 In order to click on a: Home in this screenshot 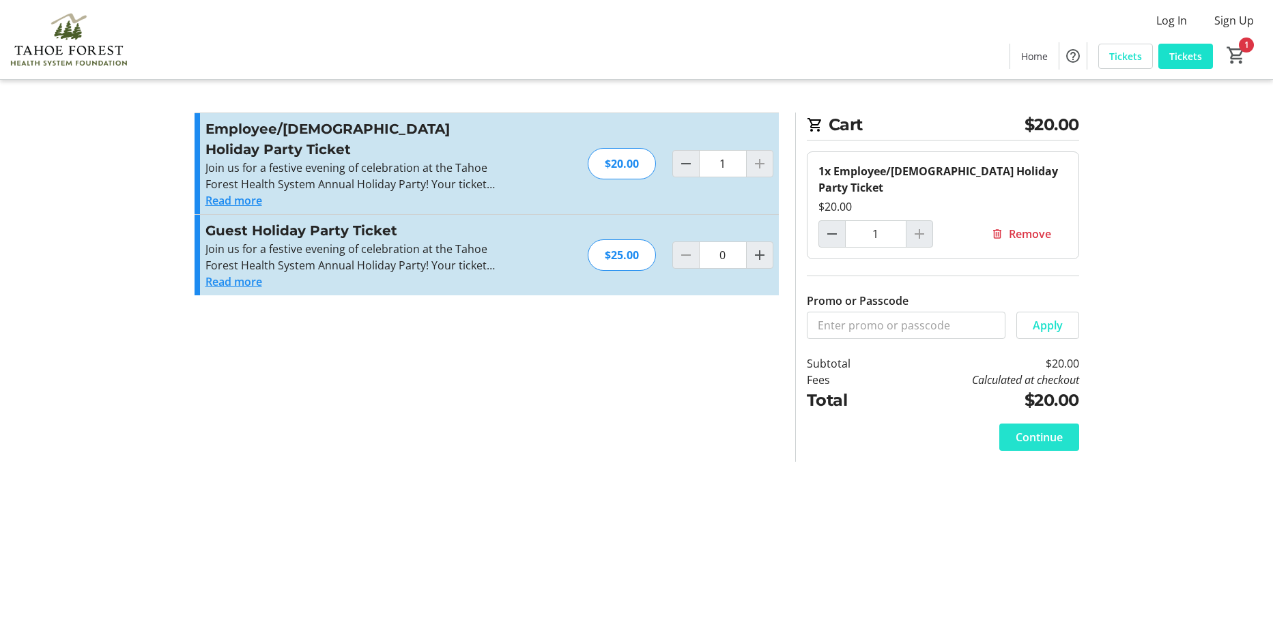, I will do `click(1034, 56)`.